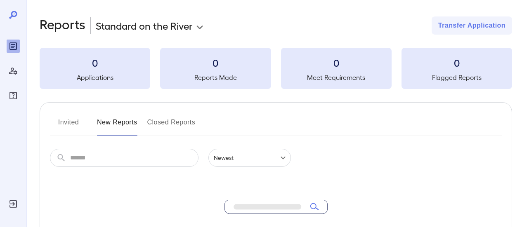  What do you see at coordinates (276, 68) in the screenshot?
I see `summary: 0Applications0Reports Made0Meet Requirements0Flagged Reports` at bounding box center [276, 68].